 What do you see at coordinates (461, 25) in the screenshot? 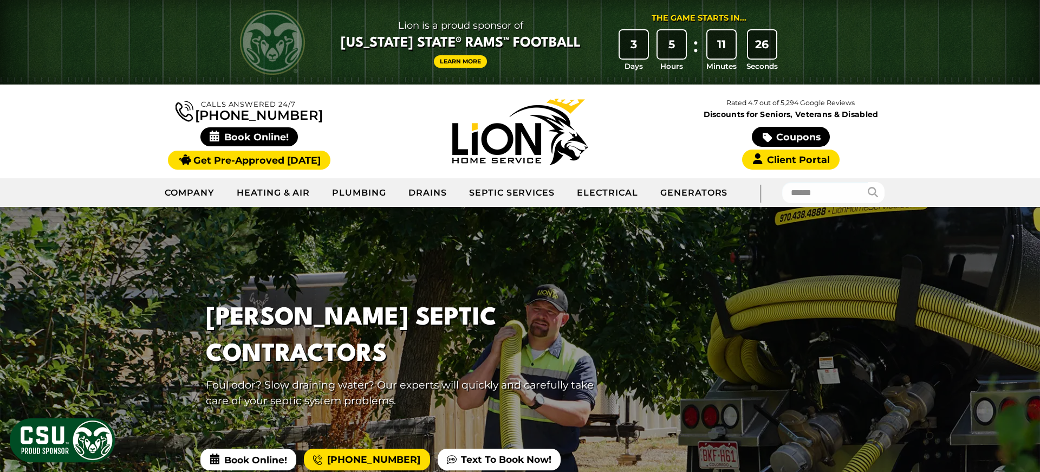
I see `span: Lion is a proud sponsor of` at bounding box center [461, 25].